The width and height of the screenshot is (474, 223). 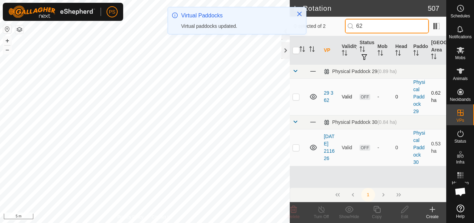 I want to click on div: Virtual Paddocks, so click(x=235, y=16).